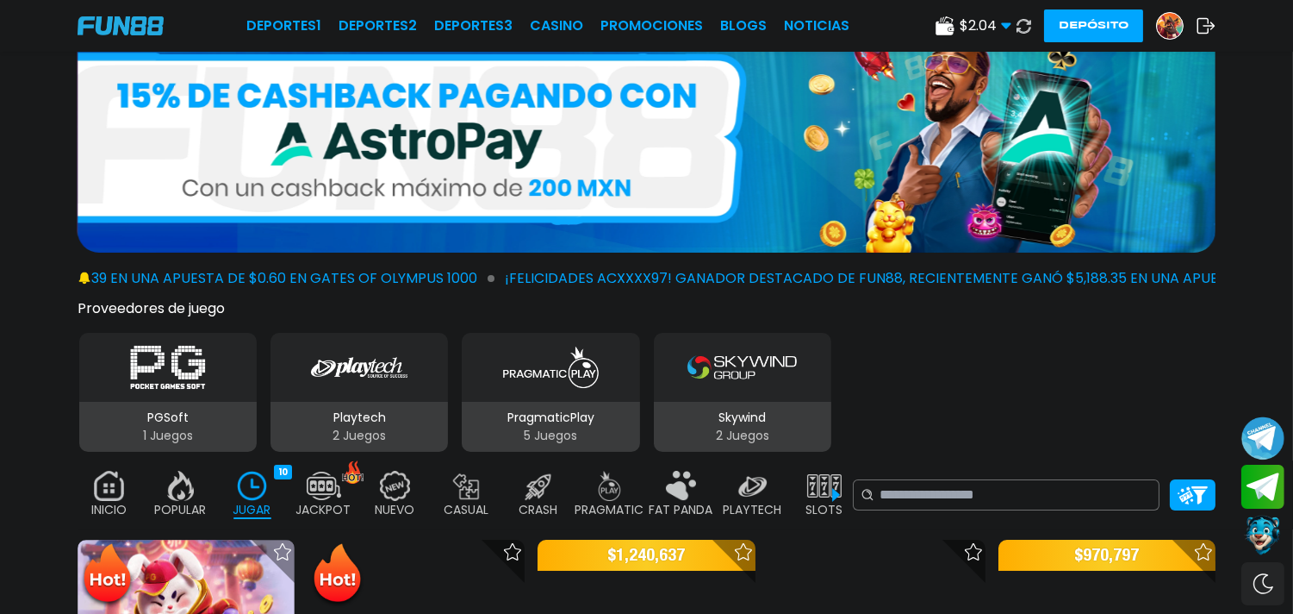 The width and height of the screenshot is (1293, 614). I want to click on p: CASUAL, so click(467, 509).